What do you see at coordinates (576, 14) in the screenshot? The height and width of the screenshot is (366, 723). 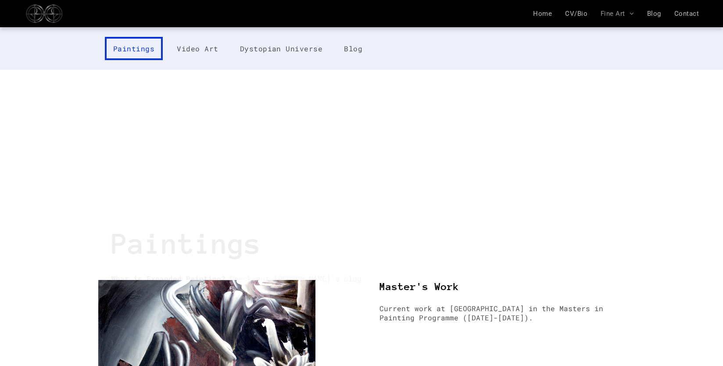 I see `a: CV/Bio` at bounding box center [576, 14].